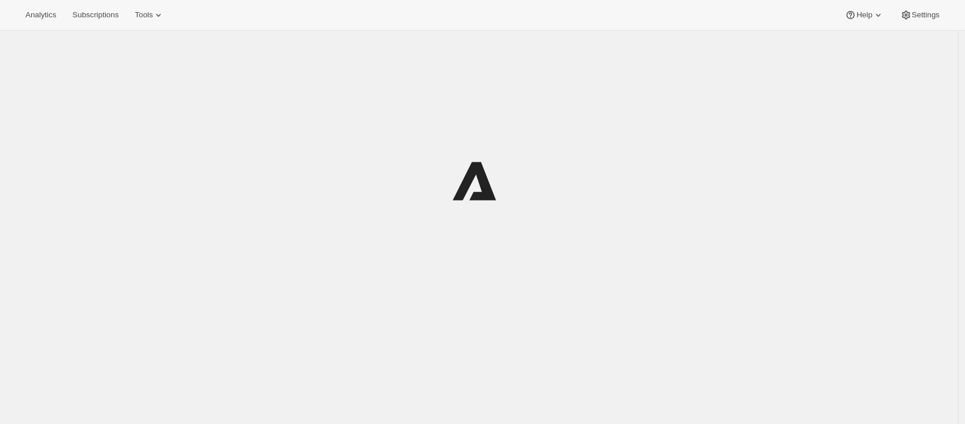 Image resolution: width=965 pixels, height=424 pixels. What do you see at coordinates (95, 15) in the screenshot?
I see `span: Subscriptions` at bounding box center [95, 15].